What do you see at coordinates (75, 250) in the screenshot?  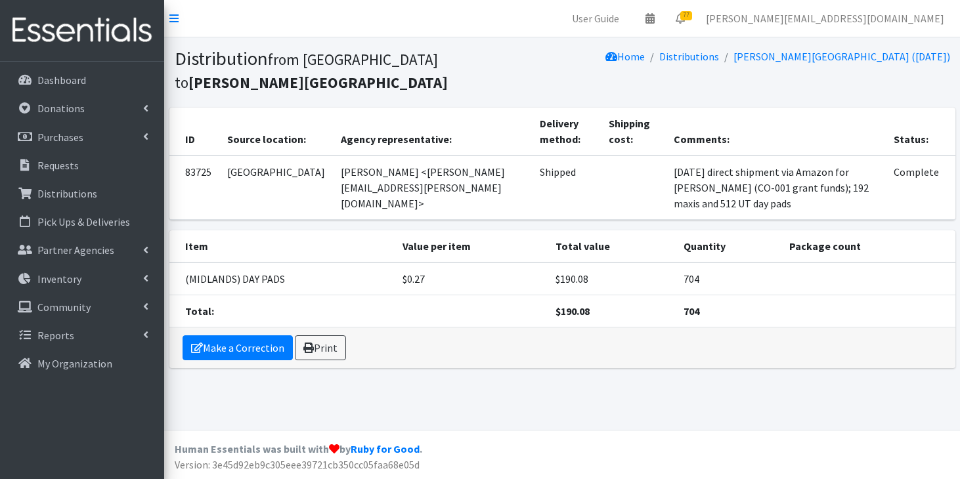 I see `p: Partner Agencies` at bounding box center [75, 250].